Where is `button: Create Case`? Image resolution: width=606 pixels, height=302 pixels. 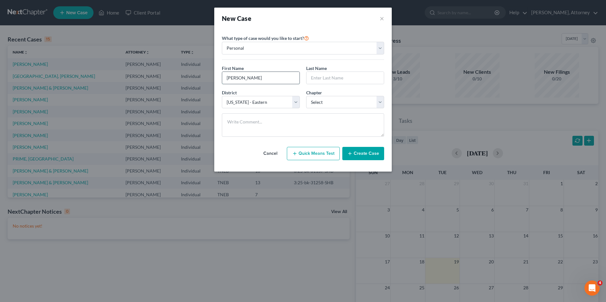 button: Create Case is located at coordinates (363, 154).